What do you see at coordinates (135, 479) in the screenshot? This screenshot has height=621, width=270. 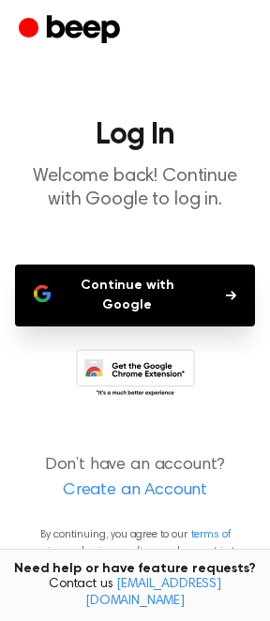 I see `p: Don’t have an account?` at bounding box center [135, 479].